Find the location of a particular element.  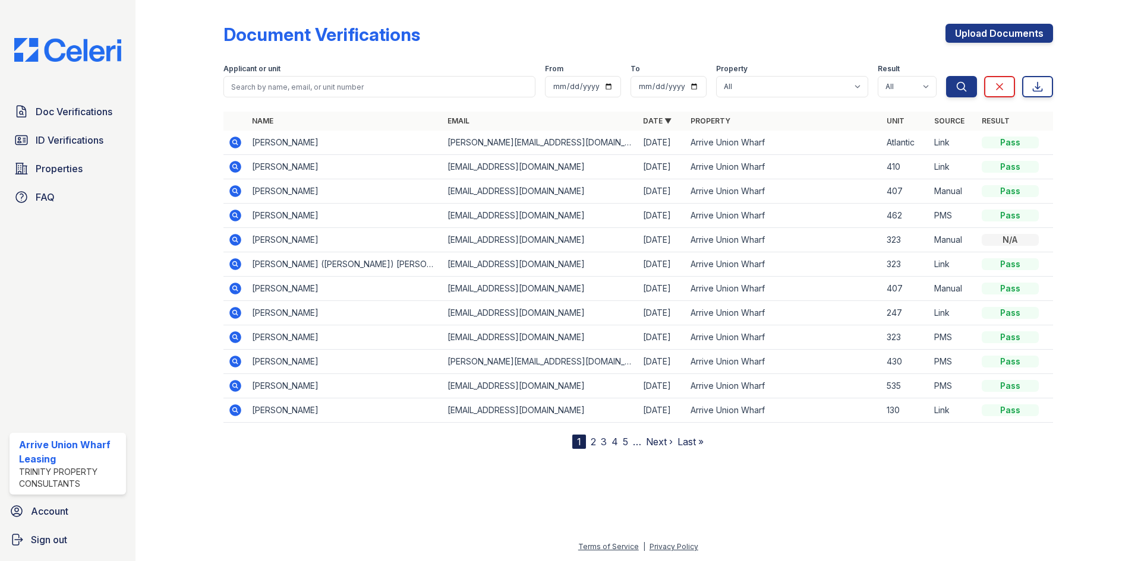

div: N/A is located at coordinates (1010, 240).